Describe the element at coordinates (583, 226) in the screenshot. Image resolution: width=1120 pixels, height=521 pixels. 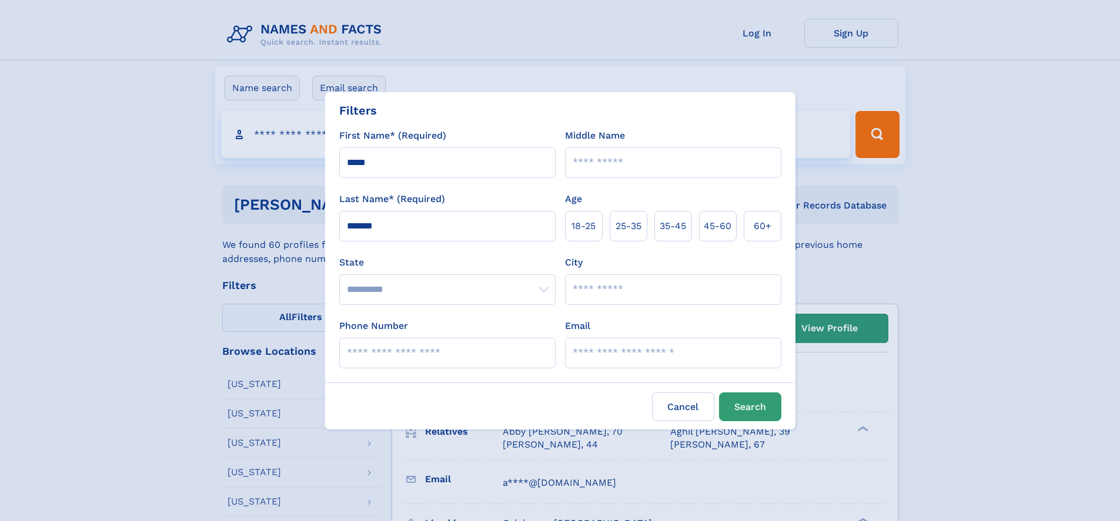
I see `span: 18‑25` at that location.